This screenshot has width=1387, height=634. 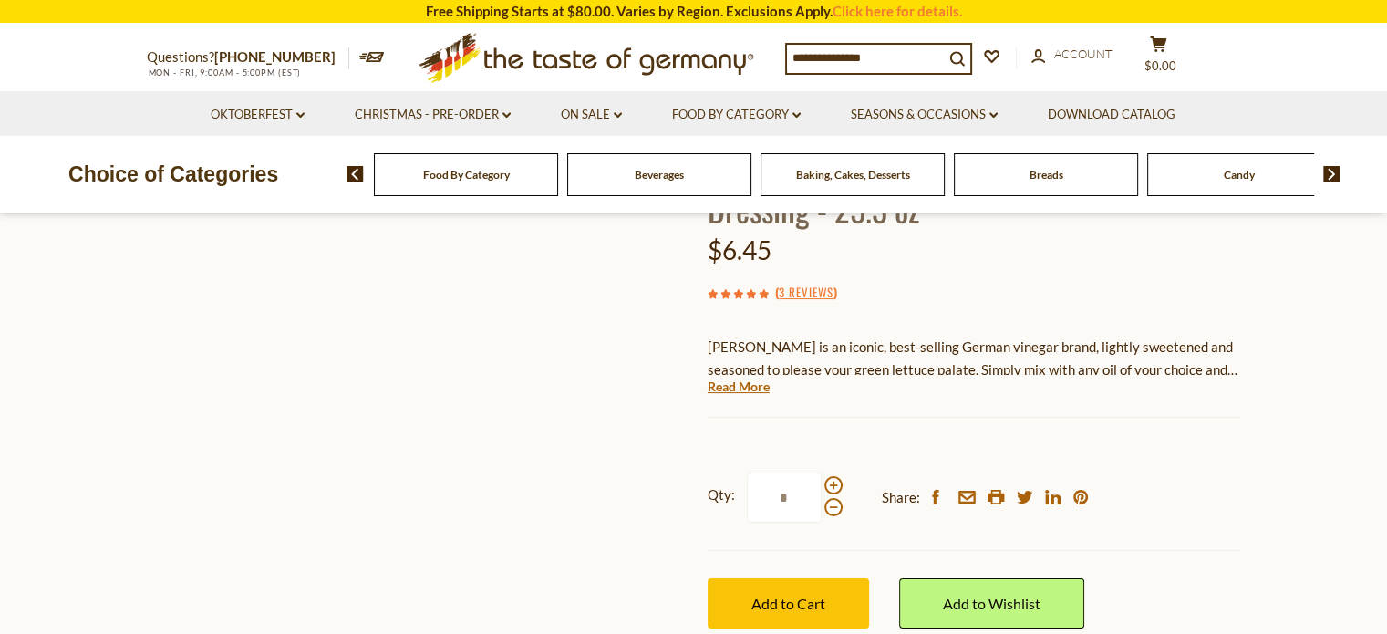 What do you see at coordinates (1072, 55) in the screenshot?
I see `a: Account` at bounding box center [1072, 55].